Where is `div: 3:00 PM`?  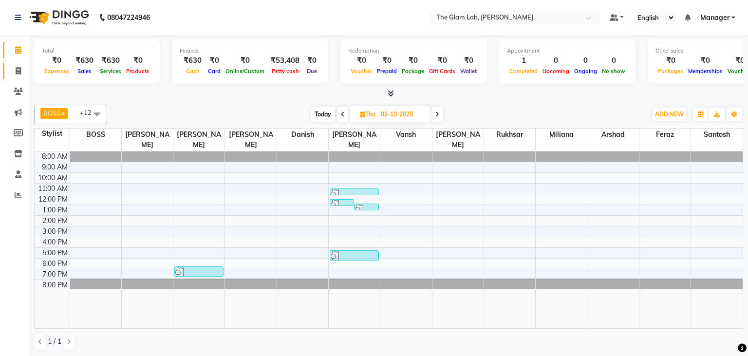
div: 3:00 PM is located at coordinates (55, 231).